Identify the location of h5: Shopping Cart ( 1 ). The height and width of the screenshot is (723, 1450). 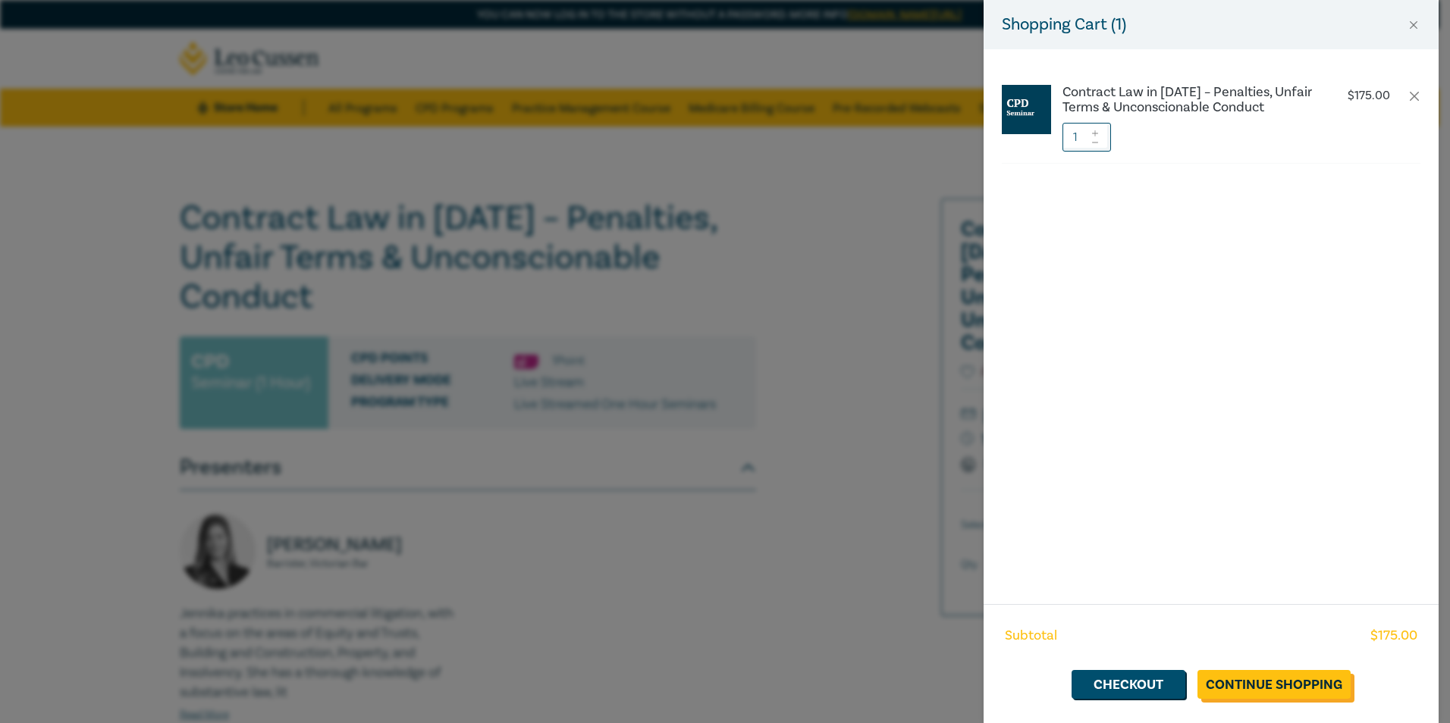
(1064, 24).